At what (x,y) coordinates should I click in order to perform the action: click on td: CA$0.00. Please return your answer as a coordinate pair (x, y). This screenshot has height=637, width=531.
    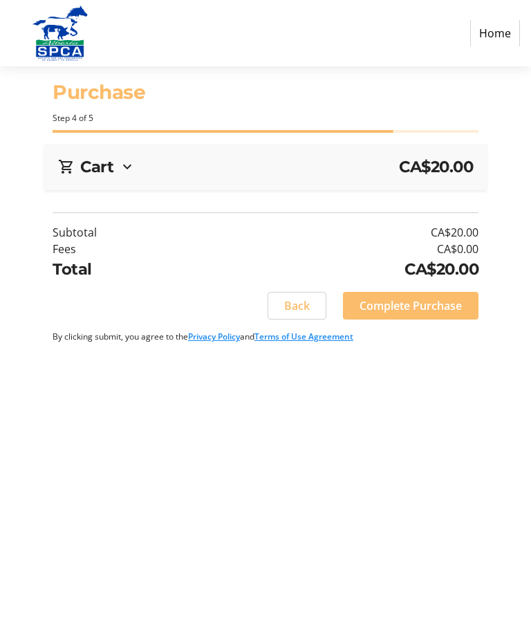
    Looking at the image, I should click on (345, 249).